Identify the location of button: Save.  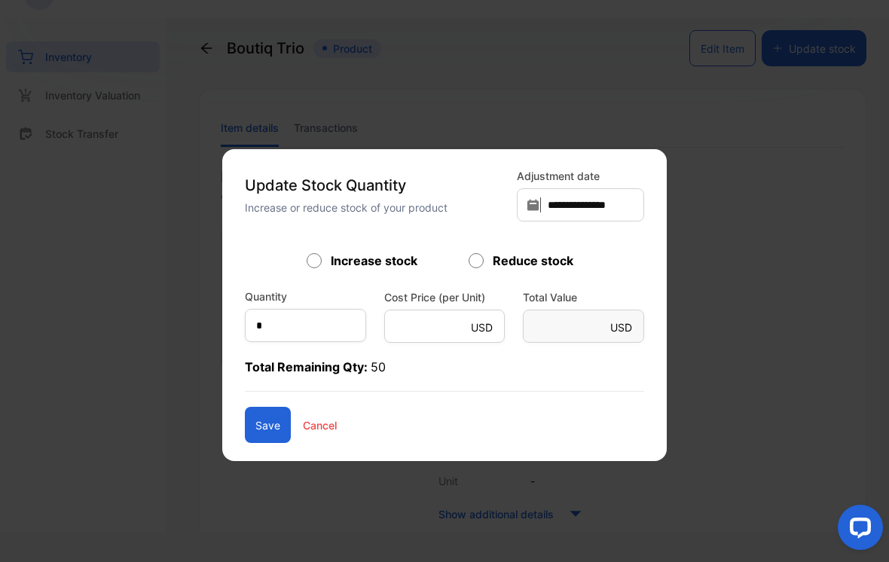
(267, 425).